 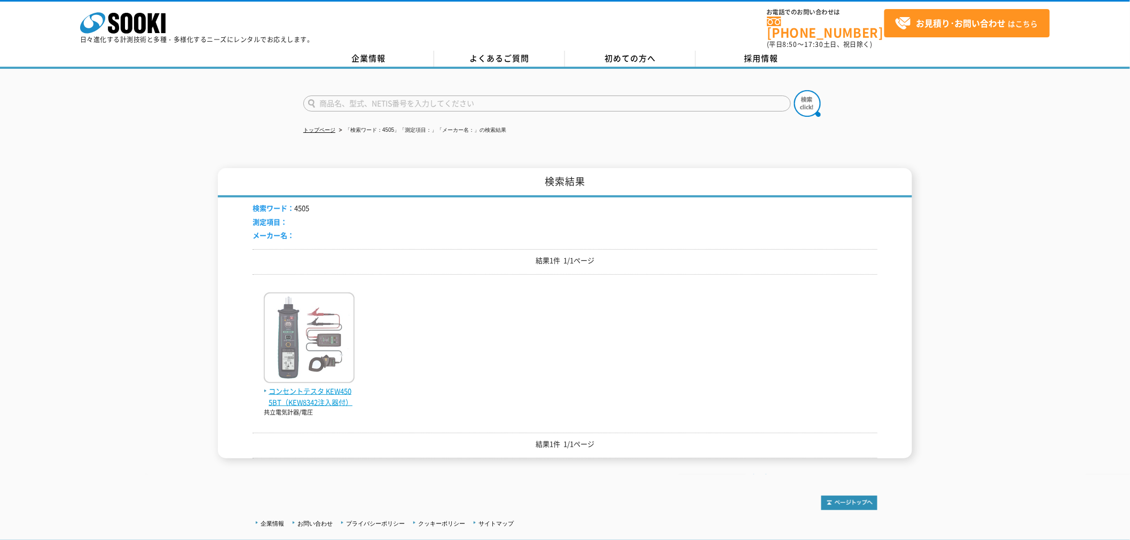 What do you see at coordinates (790, 44) in the screenshot?
I see `span: 8:50` at bounding box center [790, 44].